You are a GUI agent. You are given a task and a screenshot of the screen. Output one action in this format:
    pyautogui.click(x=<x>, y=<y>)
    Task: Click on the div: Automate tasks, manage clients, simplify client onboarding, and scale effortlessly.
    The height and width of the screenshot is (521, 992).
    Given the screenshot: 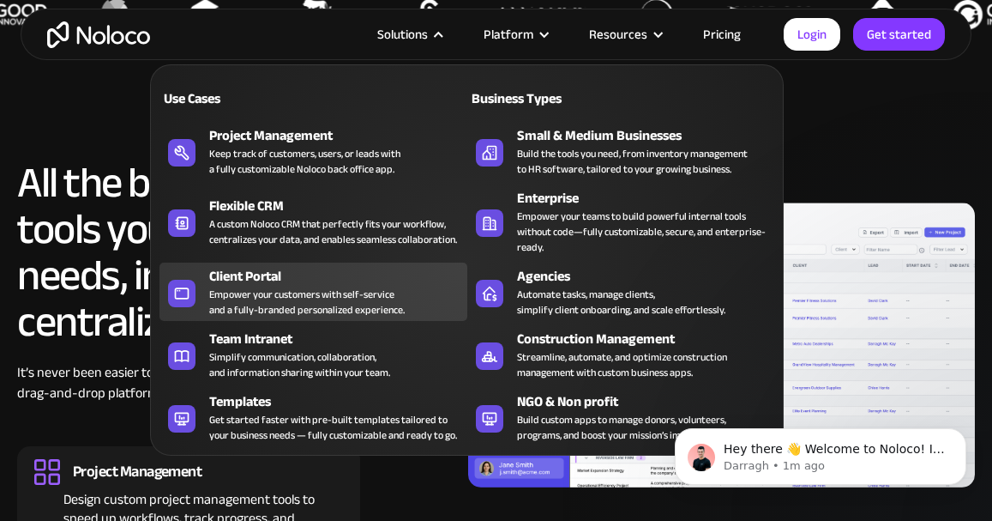 What is the action you would take?
    pyautogui.click(x=621, y=302)
    